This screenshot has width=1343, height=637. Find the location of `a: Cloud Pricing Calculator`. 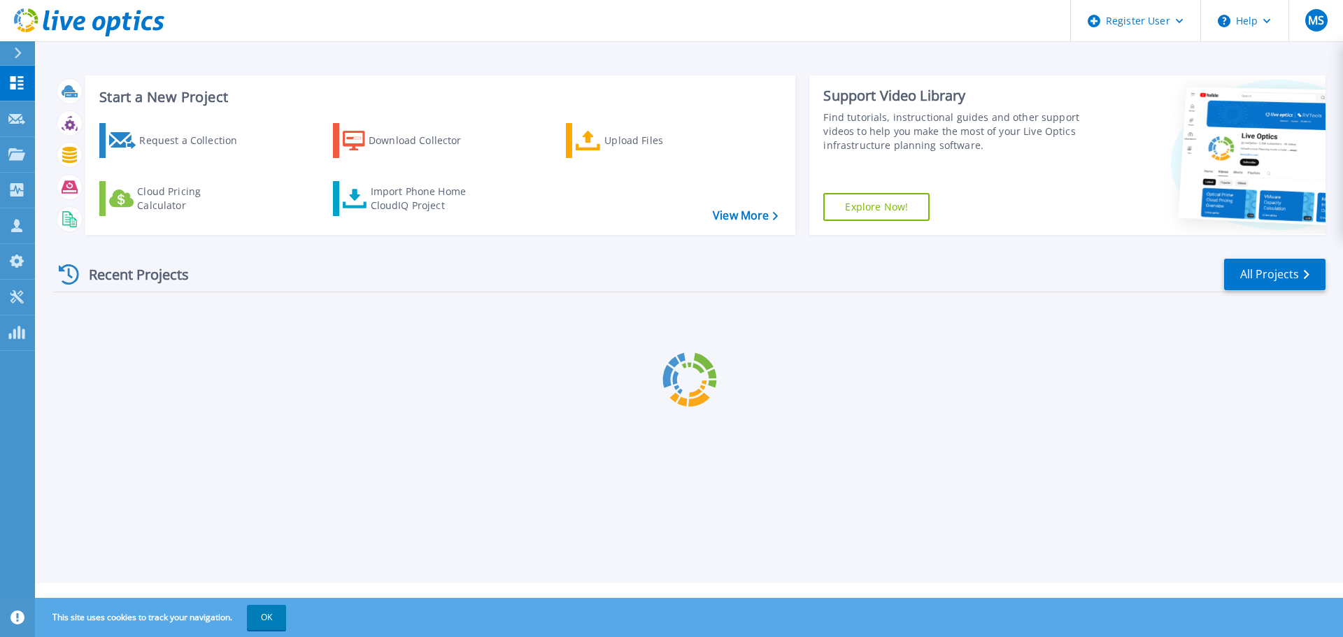

a: Cloud Pricing Calculator is located at coordinates (177, 199).